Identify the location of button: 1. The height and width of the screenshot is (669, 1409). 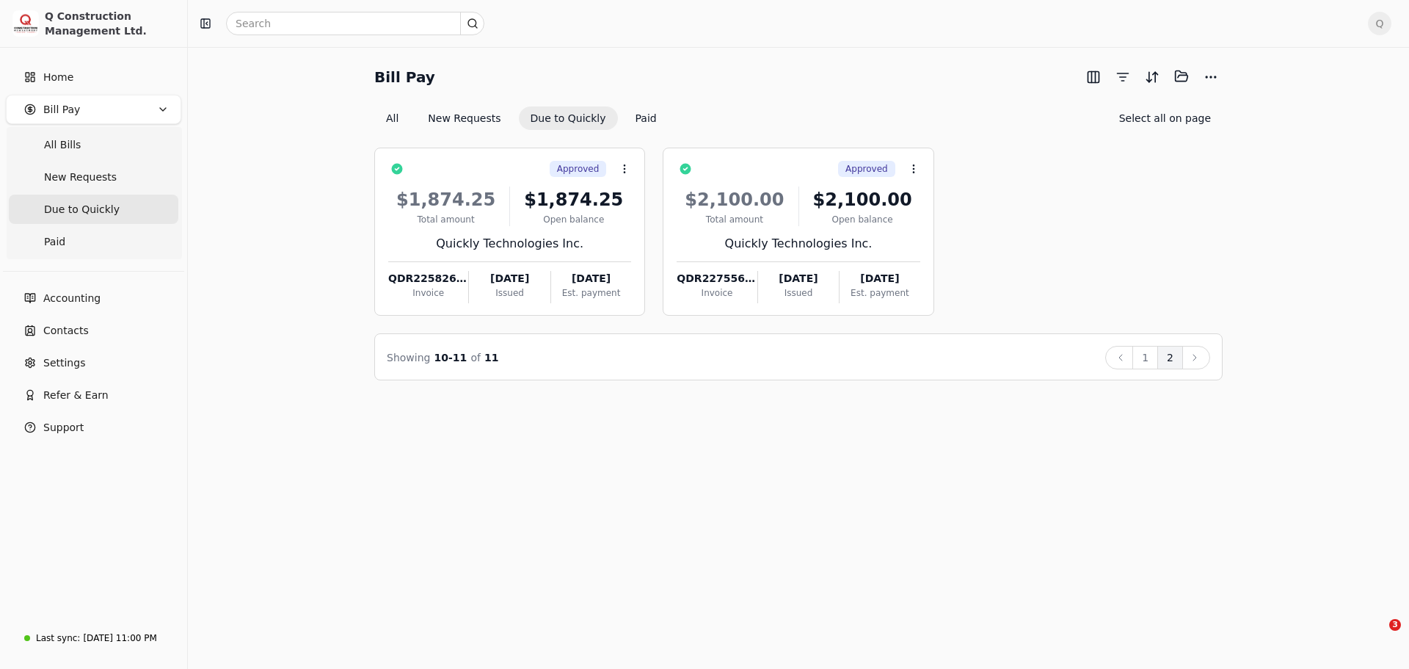
(1145, 357).